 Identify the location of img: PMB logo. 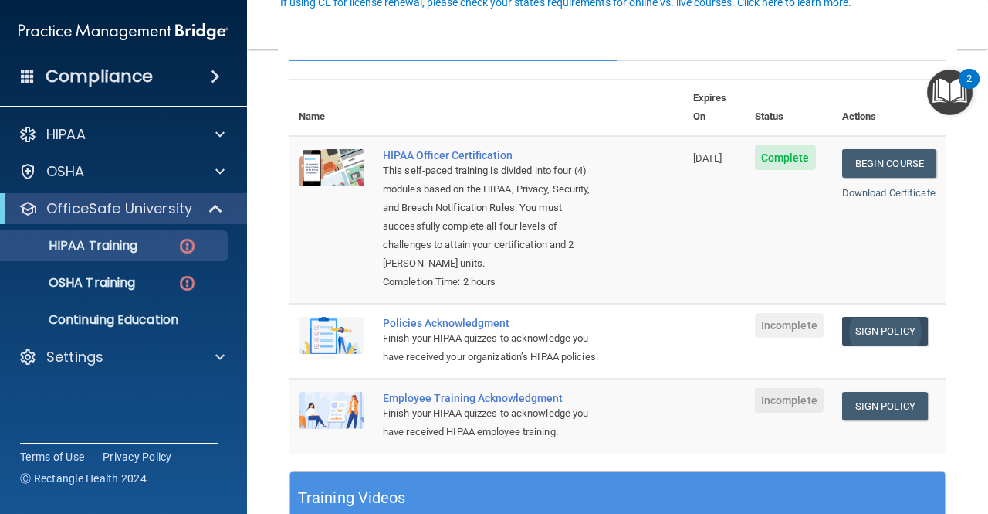
(124, 32).